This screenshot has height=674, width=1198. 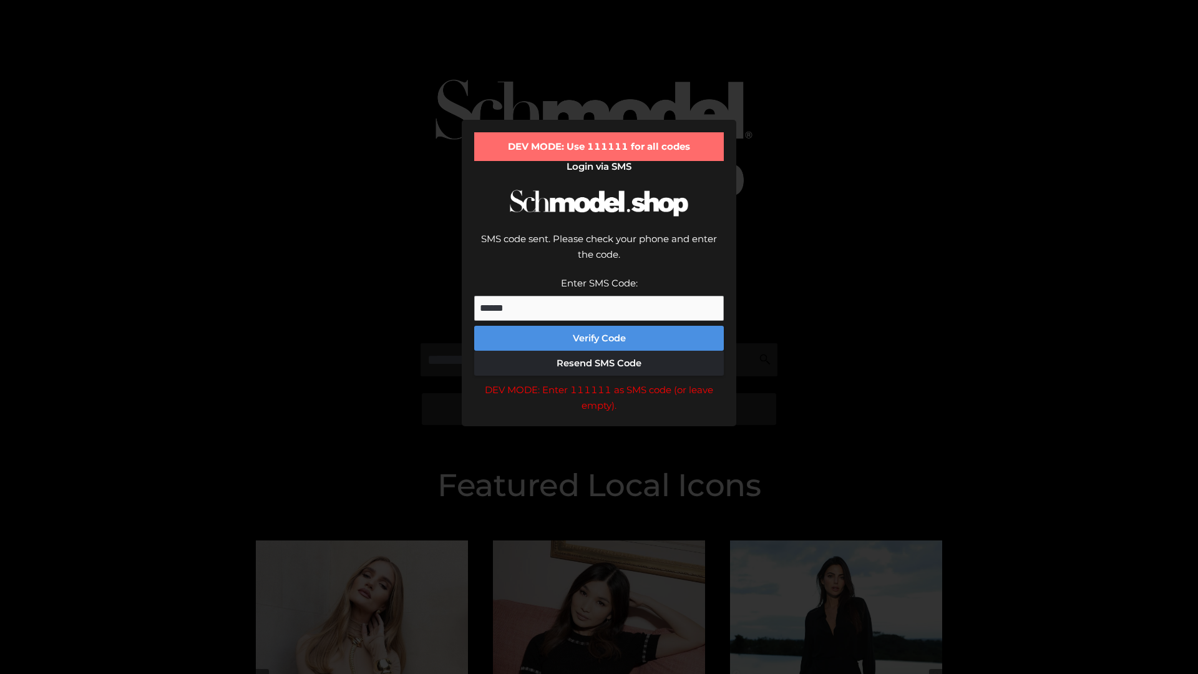 I want to click on h2: Login via SMS, so click(x=599, y=167).